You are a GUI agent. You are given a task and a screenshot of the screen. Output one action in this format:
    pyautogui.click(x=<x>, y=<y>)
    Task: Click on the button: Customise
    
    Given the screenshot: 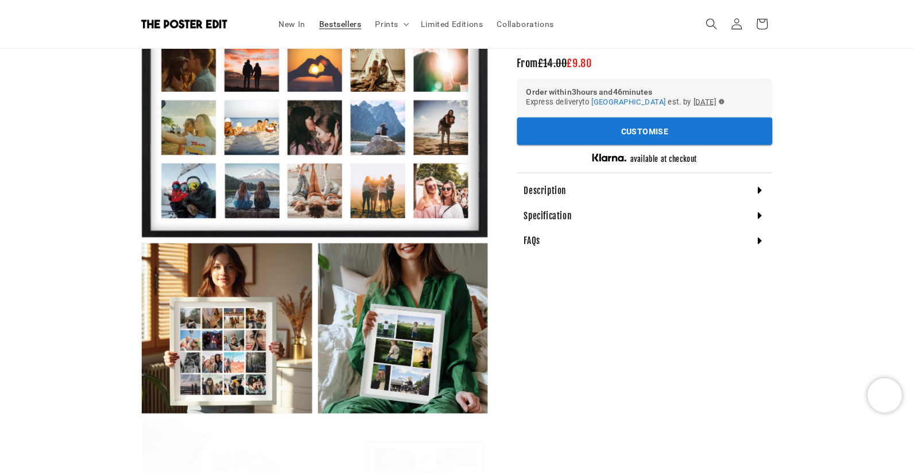 What is the action you would take?
    pyautogui.click(x=645, y=132)
    